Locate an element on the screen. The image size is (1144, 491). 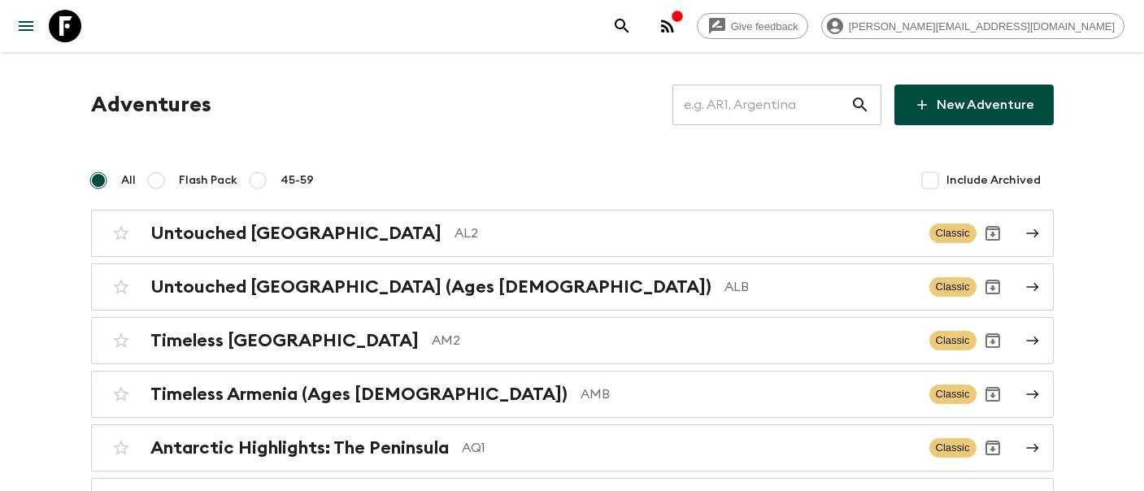
a: Give feedback is located at coordinates (752, 26).